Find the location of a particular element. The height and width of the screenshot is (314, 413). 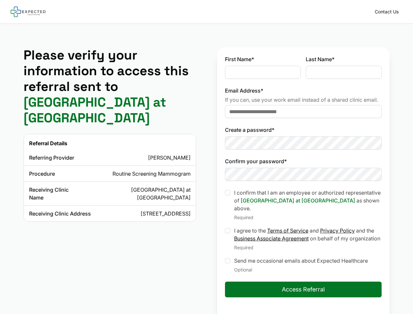

label: Confirm your password* is located at coordinates (303, 161).